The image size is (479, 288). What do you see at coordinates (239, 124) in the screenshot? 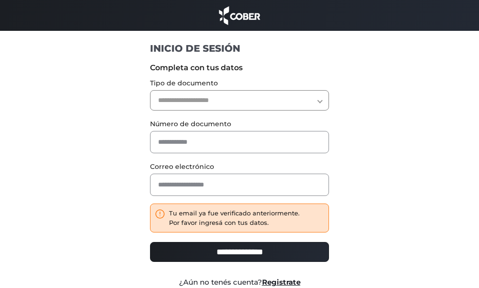
I see `label: Número de documento` at bounding box center [239, 124].